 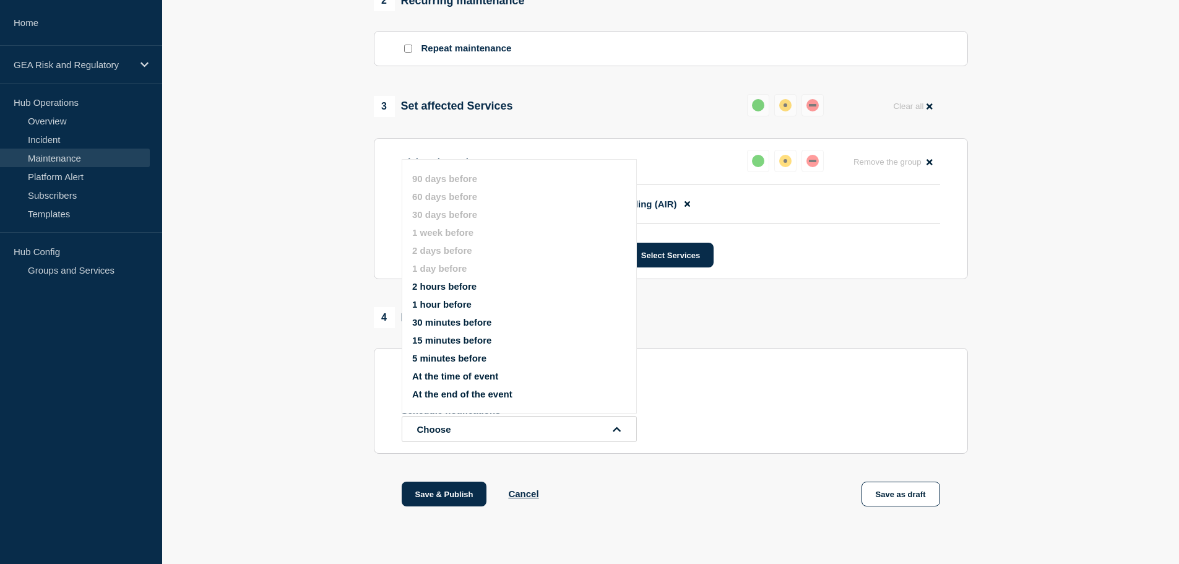 I want to click on span: Remove the group, so click(x=888, y=162).